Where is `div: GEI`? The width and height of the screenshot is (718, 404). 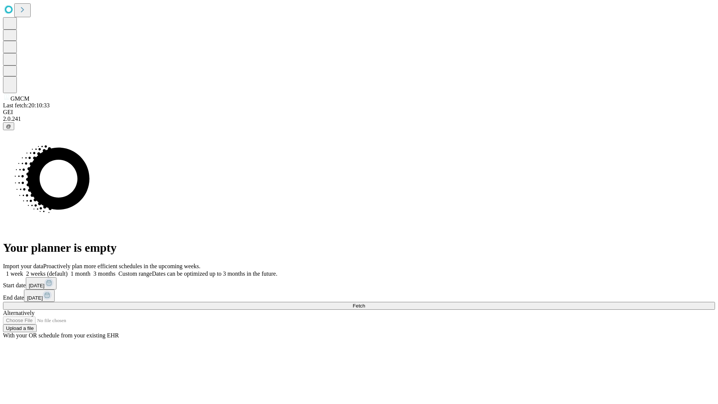
div: GEI is located at coordinates (359, 112).